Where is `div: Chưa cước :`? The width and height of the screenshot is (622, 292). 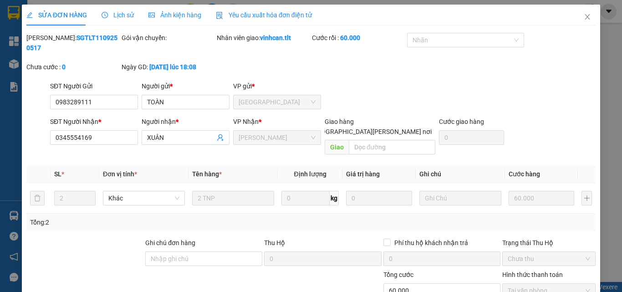 div: Chưa cước : is located at coordinates (73, 67).